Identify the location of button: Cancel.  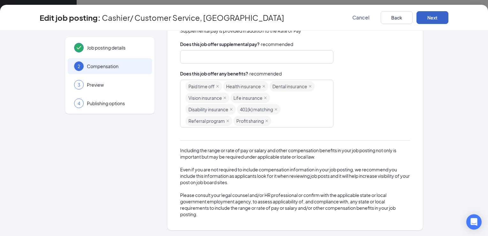
(361, 18).